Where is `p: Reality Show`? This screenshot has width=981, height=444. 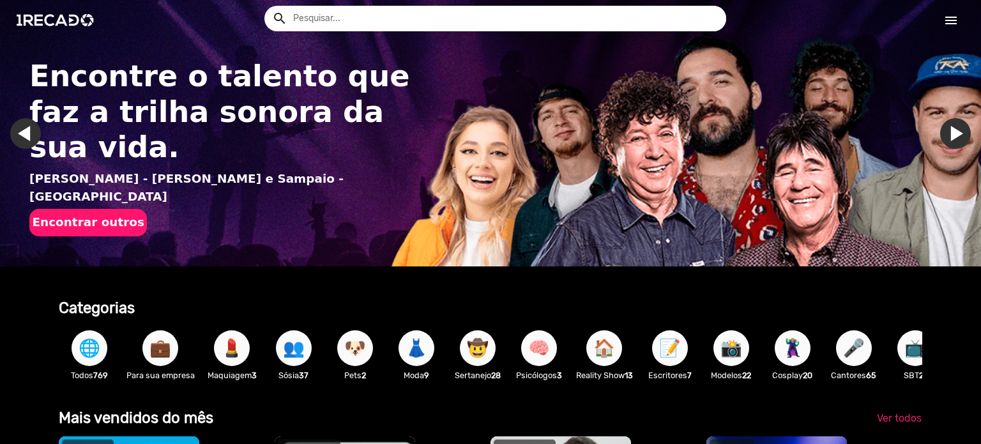 p: Reality Show is located at coordinates (604, 375).